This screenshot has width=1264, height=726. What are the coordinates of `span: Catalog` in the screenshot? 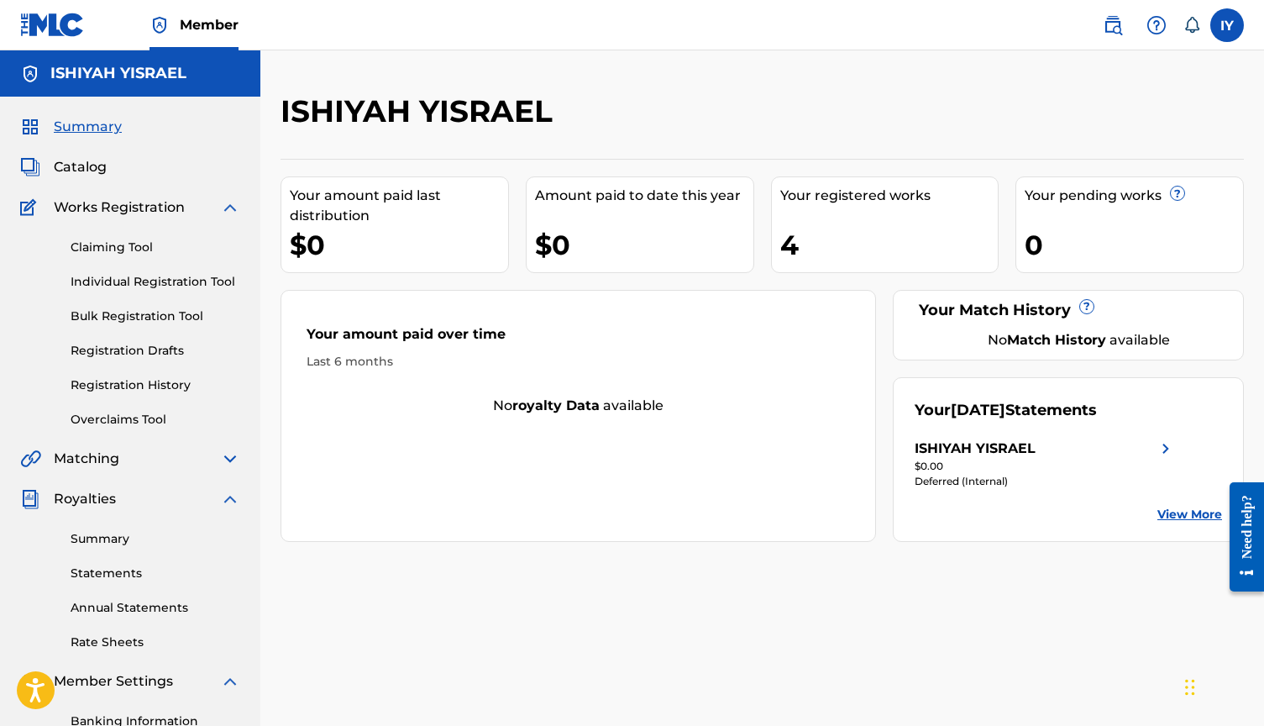 It's located at (80, 167).